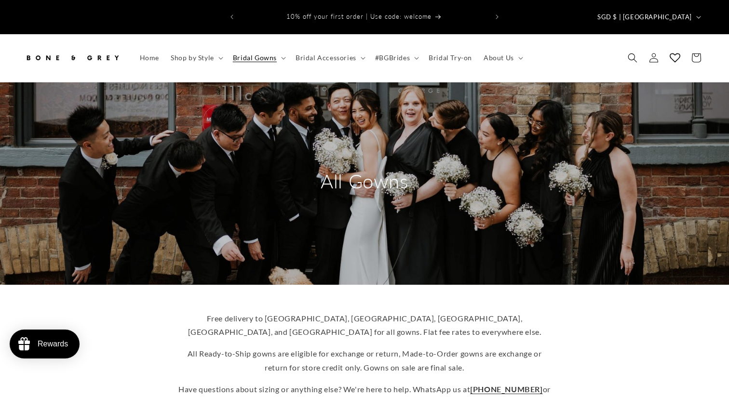  What do you see at coordinates (396, 58) in the screenshot?
I see `summary: #BGBrides` at bounding box center [396, 58].